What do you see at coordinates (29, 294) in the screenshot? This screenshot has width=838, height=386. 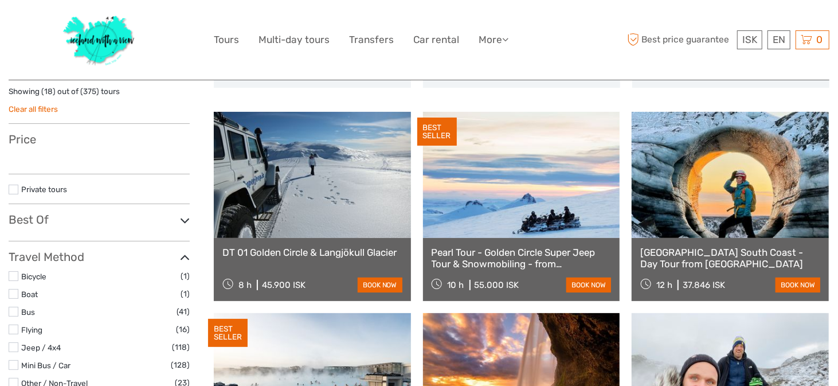 I see `a: Boat` at bounding box center [29, 294].